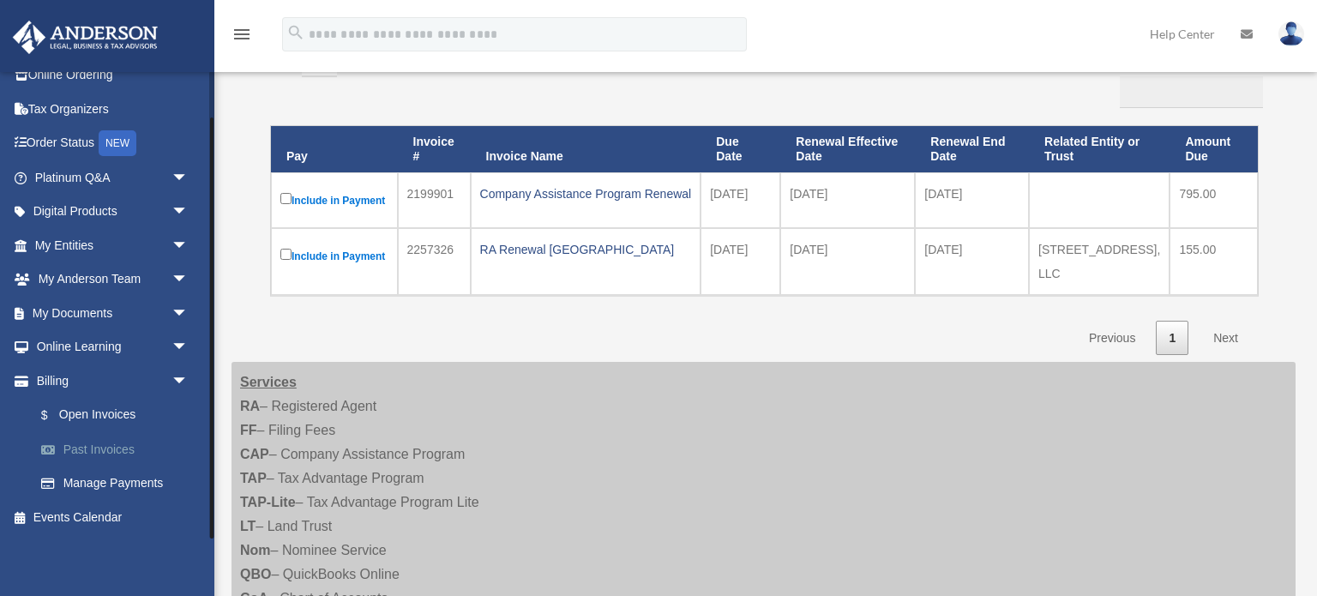  What do you see at coordinates (256, 550) in the screenshot?
I see `strong: Nom` at bounding box center [256, 550].